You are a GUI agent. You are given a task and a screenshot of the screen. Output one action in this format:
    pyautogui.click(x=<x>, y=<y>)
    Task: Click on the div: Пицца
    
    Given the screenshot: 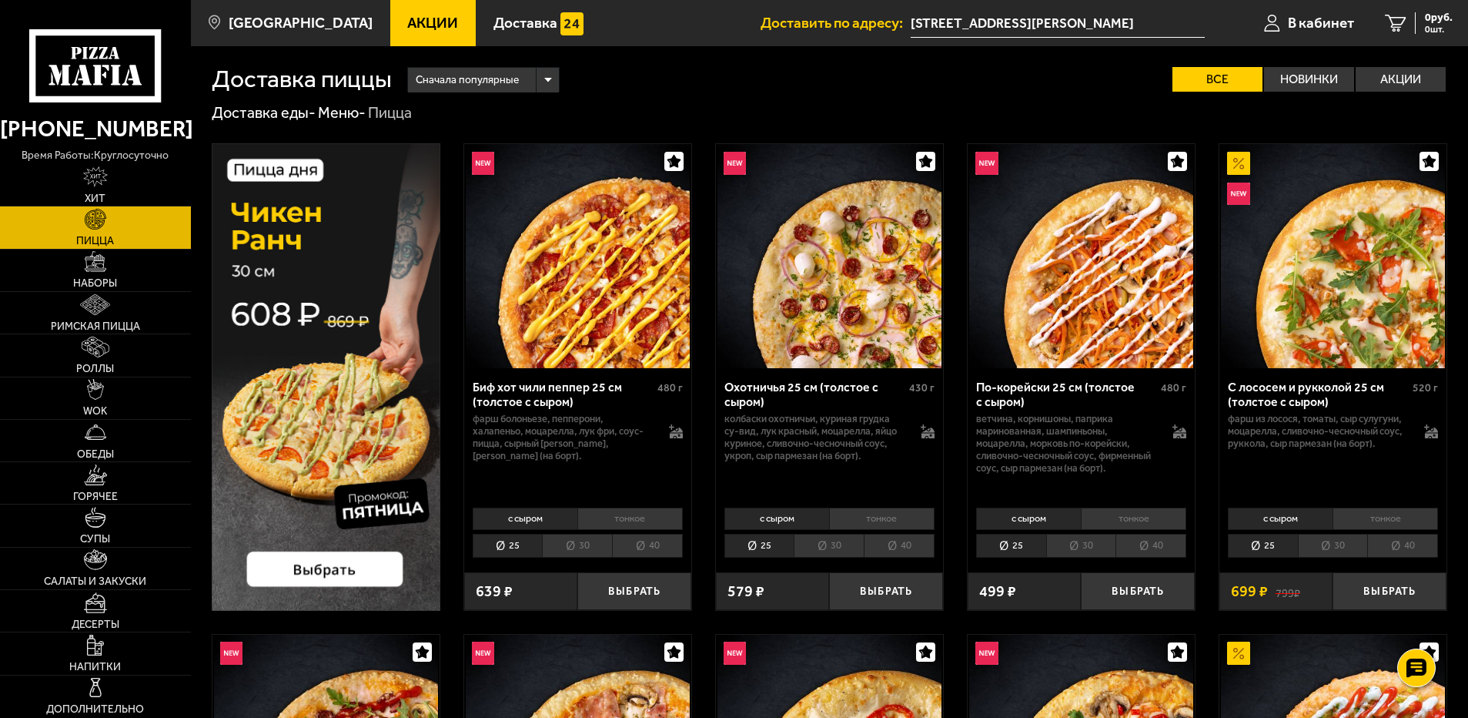 What is the action you would take?
    pyautogui.click(x=390, y=113)
    